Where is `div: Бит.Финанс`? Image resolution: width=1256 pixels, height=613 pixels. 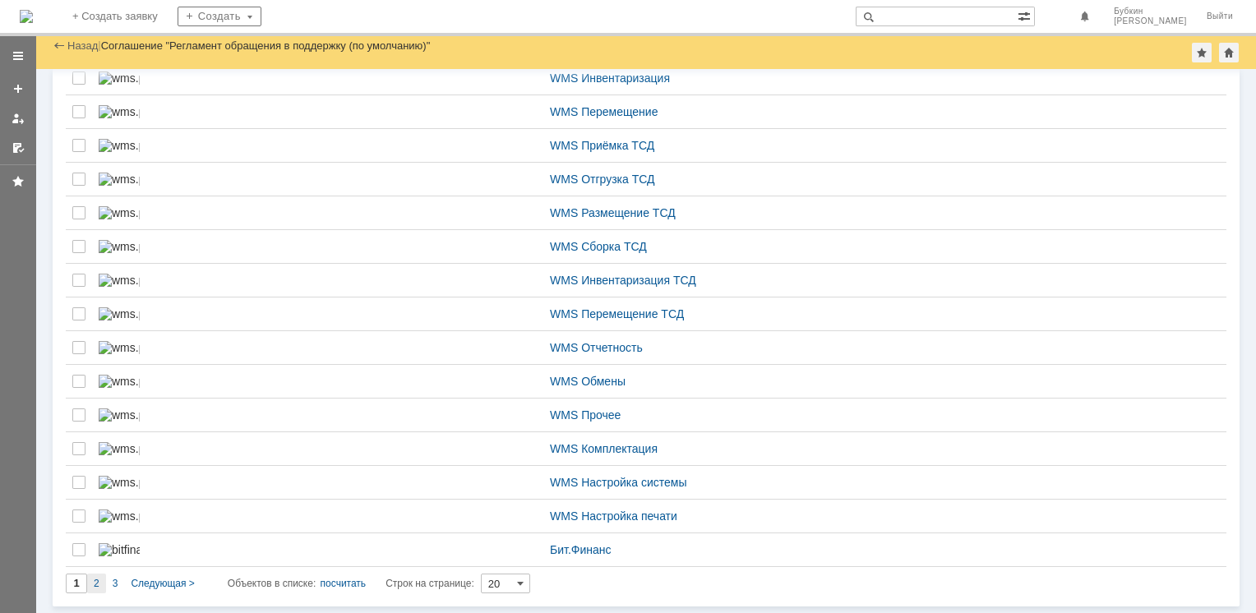 div: Бит.Финанс is located at coordinates (768, 550).